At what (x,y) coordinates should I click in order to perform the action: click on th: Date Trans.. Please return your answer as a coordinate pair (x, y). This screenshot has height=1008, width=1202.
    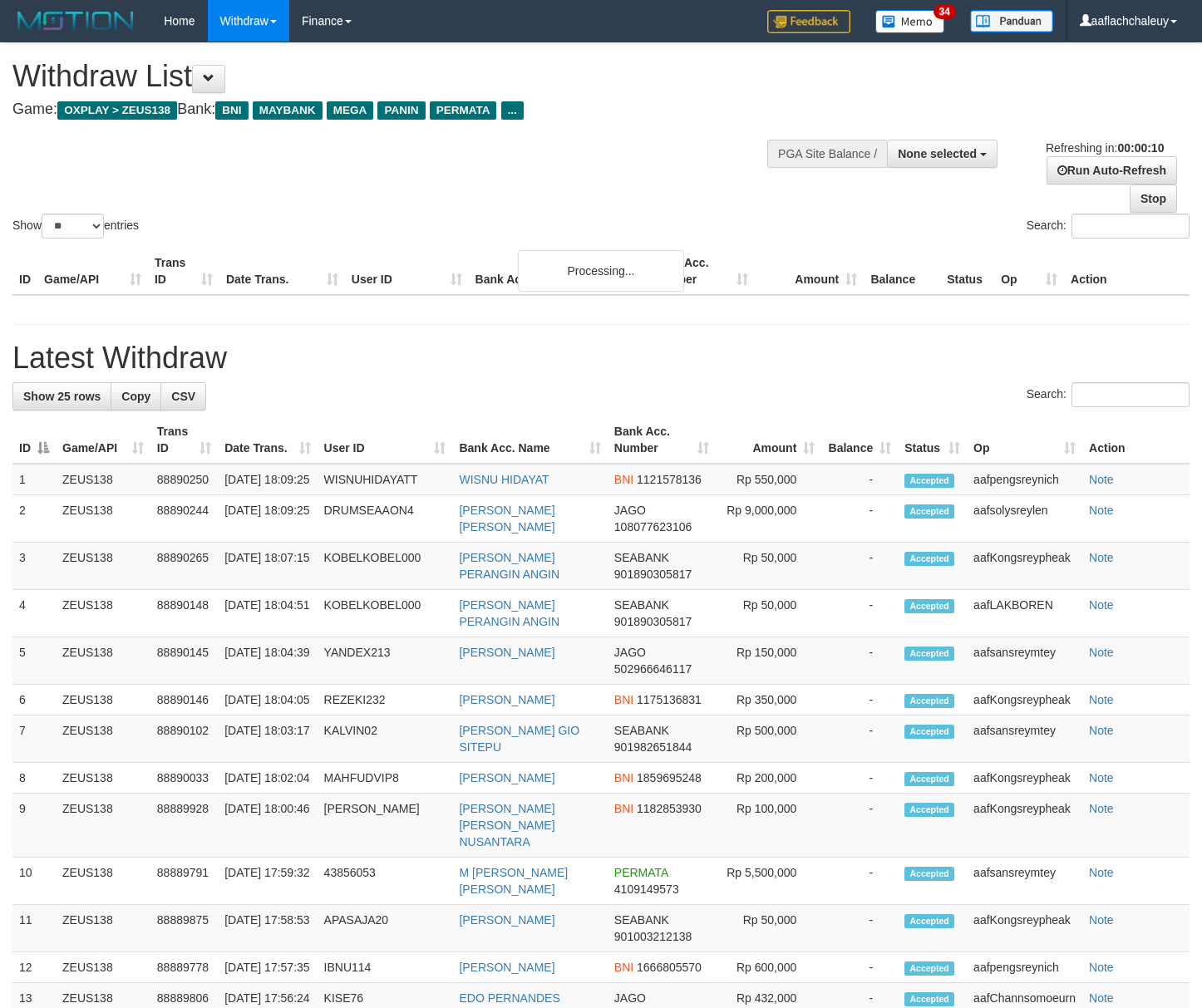
    Looking at the image, I should click on (282, 271).